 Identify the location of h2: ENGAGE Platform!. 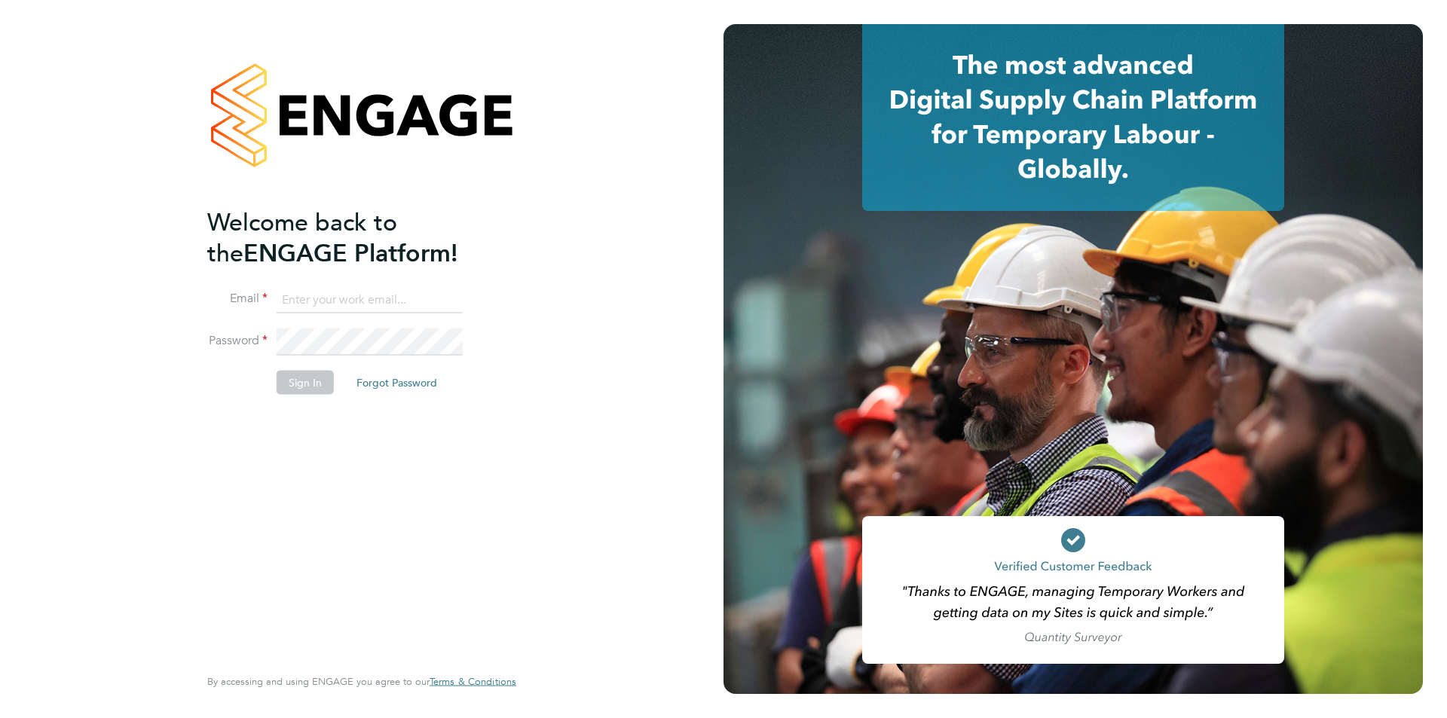
(354, 237).